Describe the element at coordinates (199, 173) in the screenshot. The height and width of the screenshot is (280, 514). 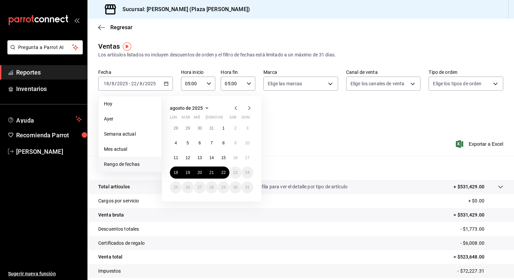
I see `button: 20 de agosto de 2025` at that location.